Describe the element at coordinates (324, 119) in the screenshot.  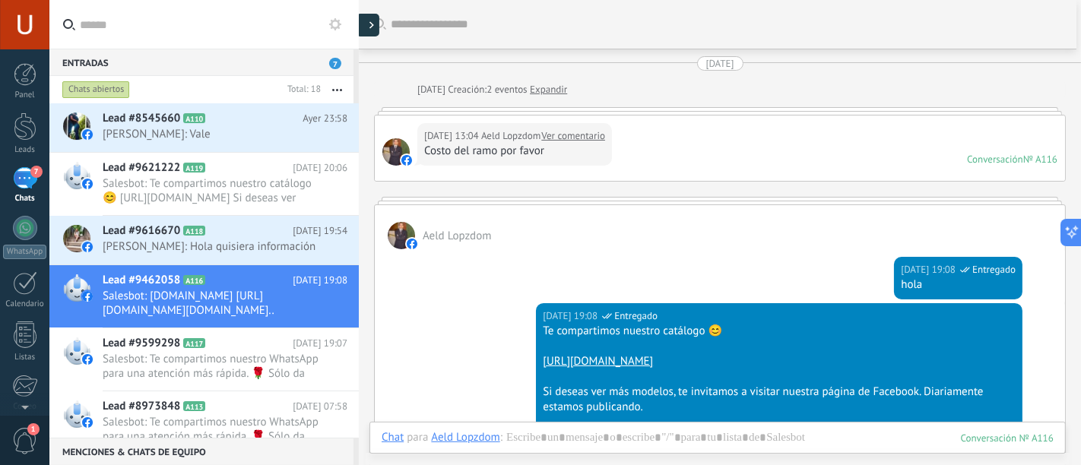
I see `span: Ayer 23:58` at that location.